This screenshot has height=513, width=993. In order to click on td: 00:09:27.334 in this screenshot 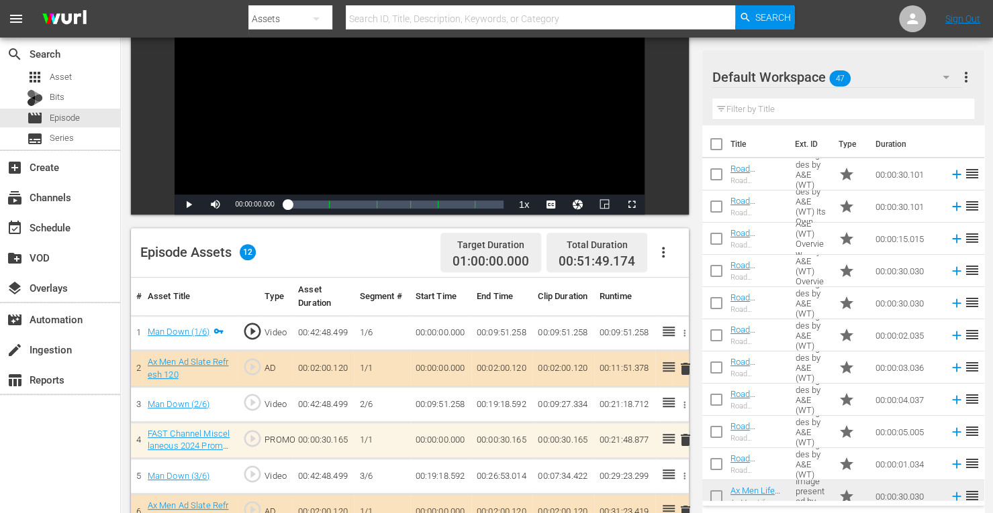, I will do `click(562, 405)`.